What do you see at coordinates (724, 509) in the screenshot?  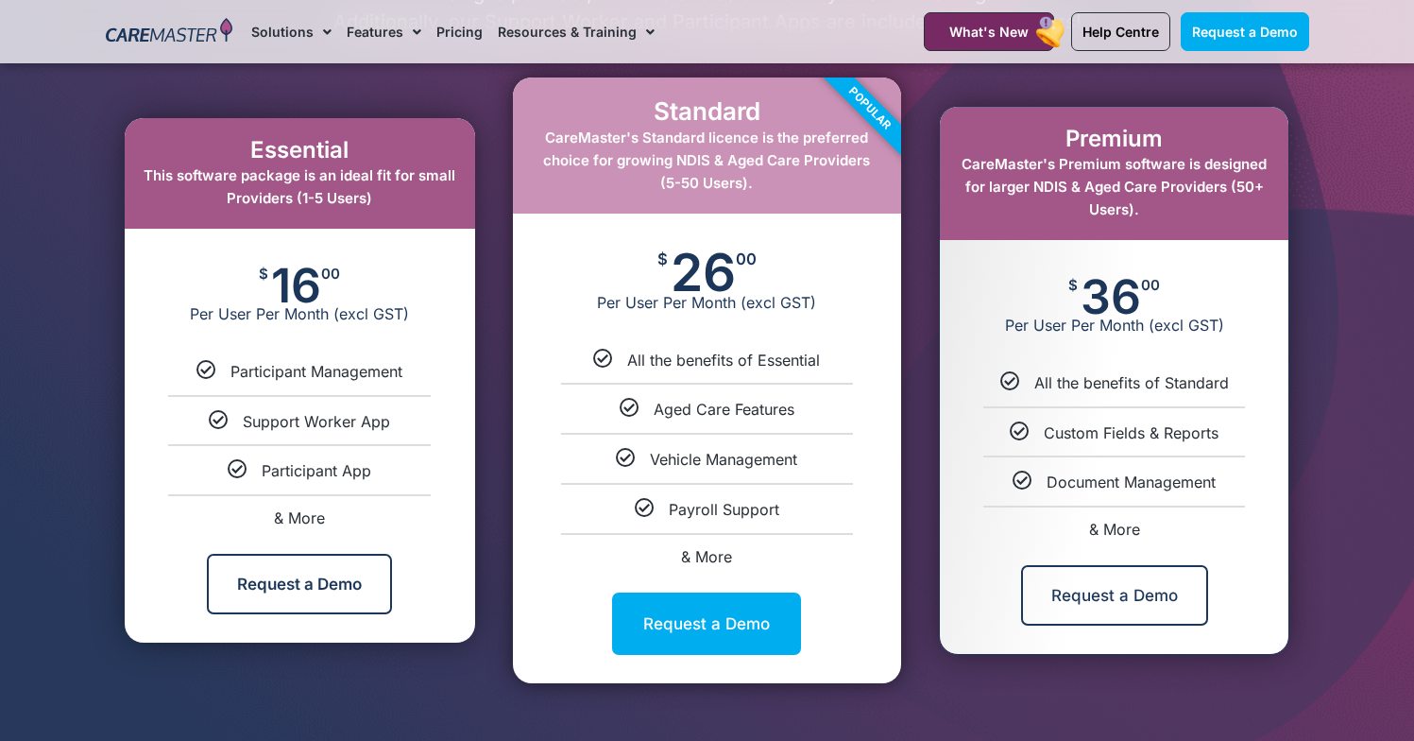 I see `span: Payroll Support` at bounding box center [724, 509].